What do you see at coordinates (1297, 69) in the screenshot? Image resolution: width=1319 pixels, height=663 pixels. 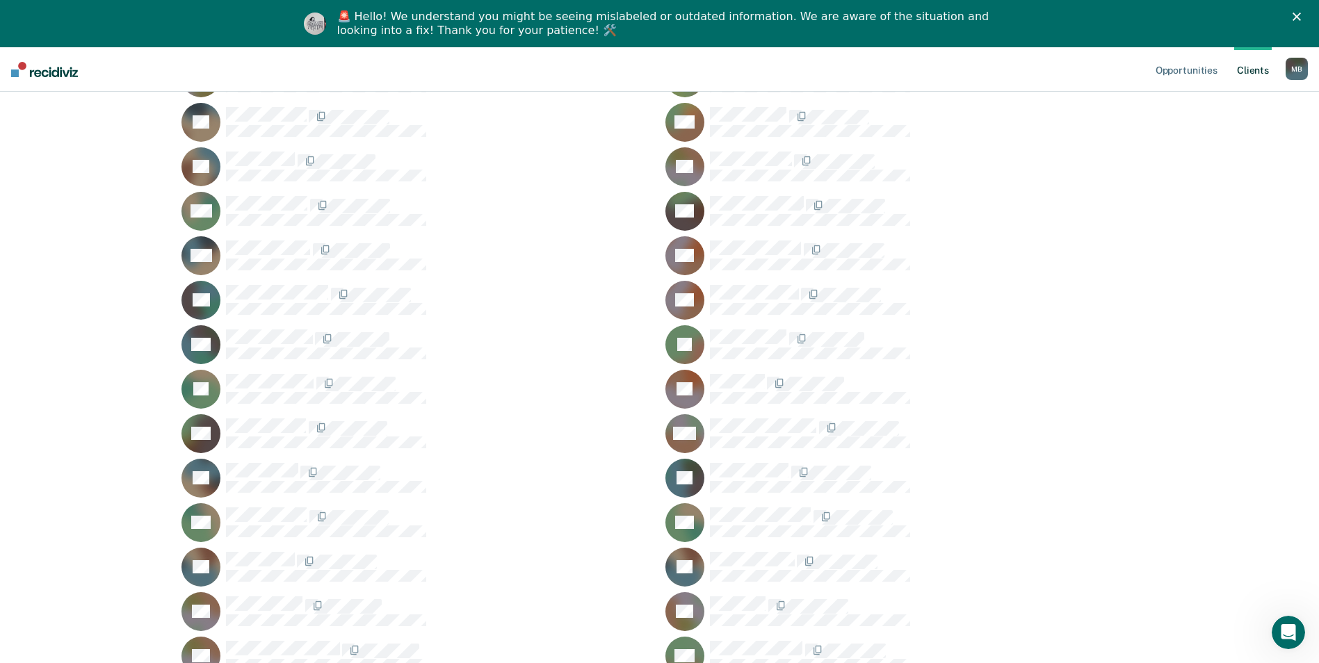 I see `div: M B` at bounding box center [1297, 69].